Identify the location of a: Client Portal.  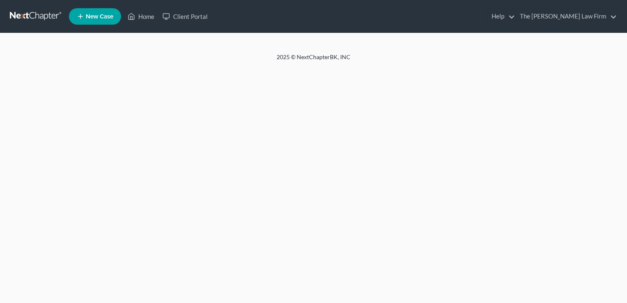
(185, 16).